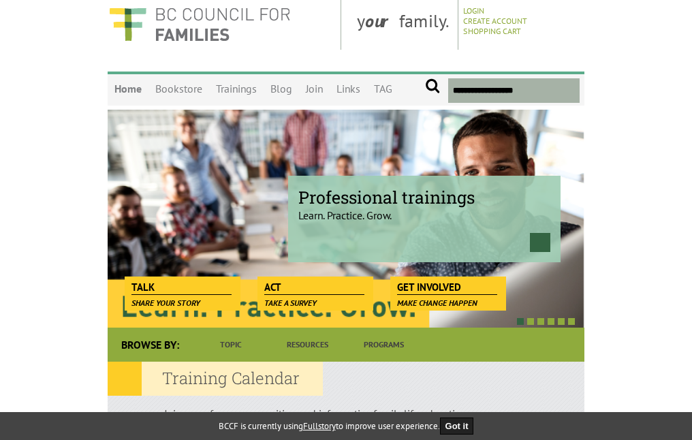  What do you see at coordinates (165, 302) in the screenshot?
I see `span: Share your story` at bounding box center [165, 302].